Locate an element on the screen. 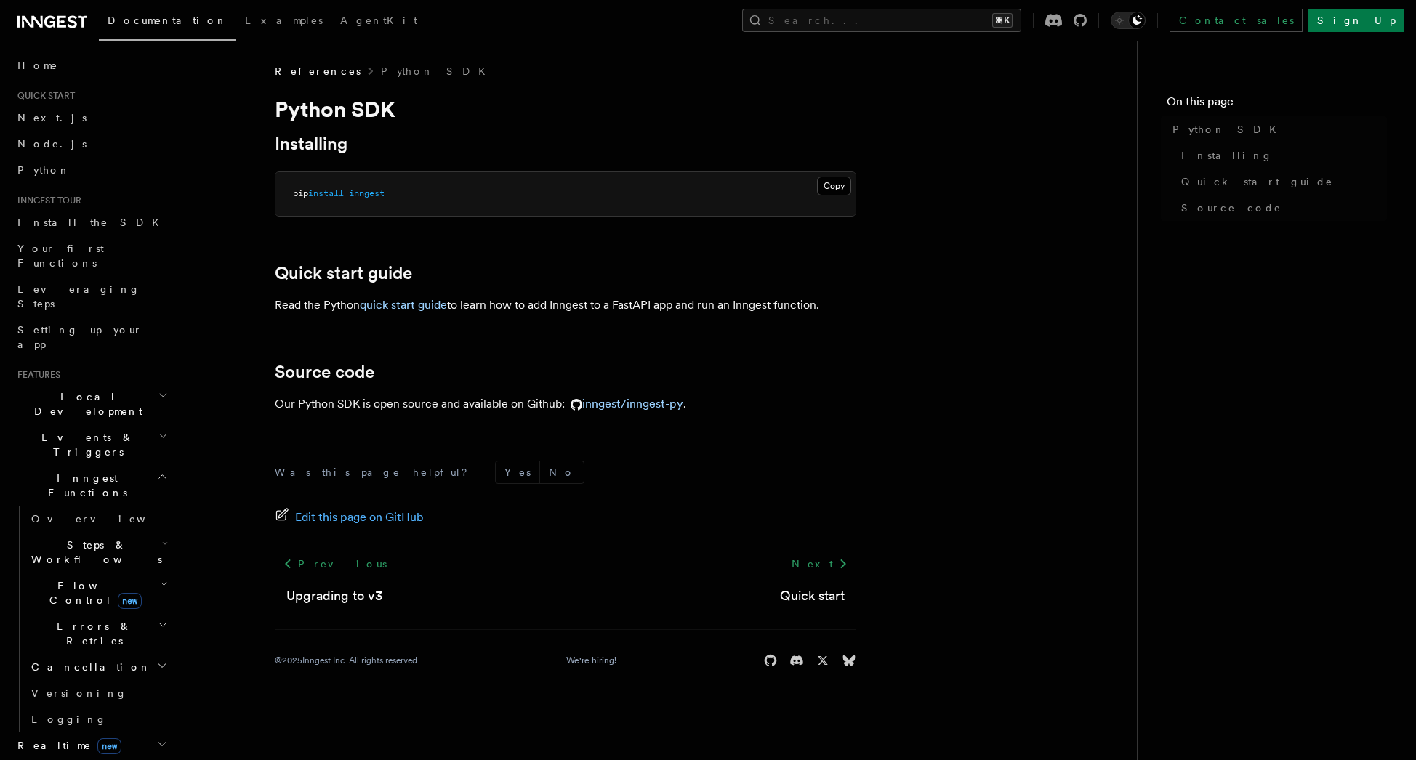 This screenshot has width=1416, height=760. a: AgentKit is located at coordinates (379, 22).